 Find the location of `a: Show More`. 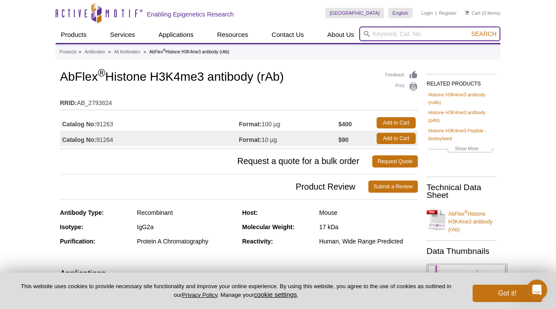

a: Show More is located at coordinates (462, 150).